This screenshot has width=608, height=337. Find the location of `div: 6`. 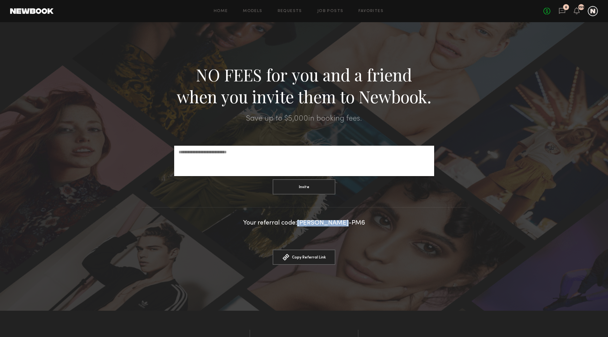

div: 6 is located at coordinates (565, 7).